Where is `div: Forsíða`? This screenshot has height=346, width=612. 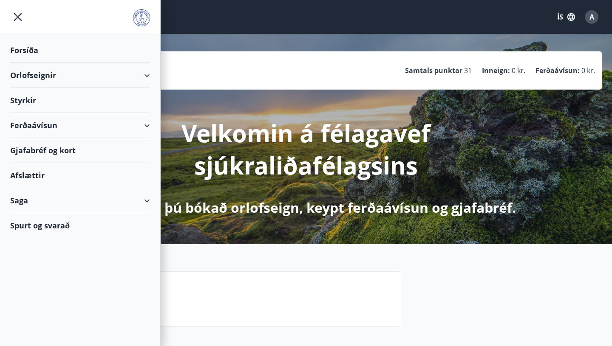
div: Forsíða is located at coordinates (80, 50).